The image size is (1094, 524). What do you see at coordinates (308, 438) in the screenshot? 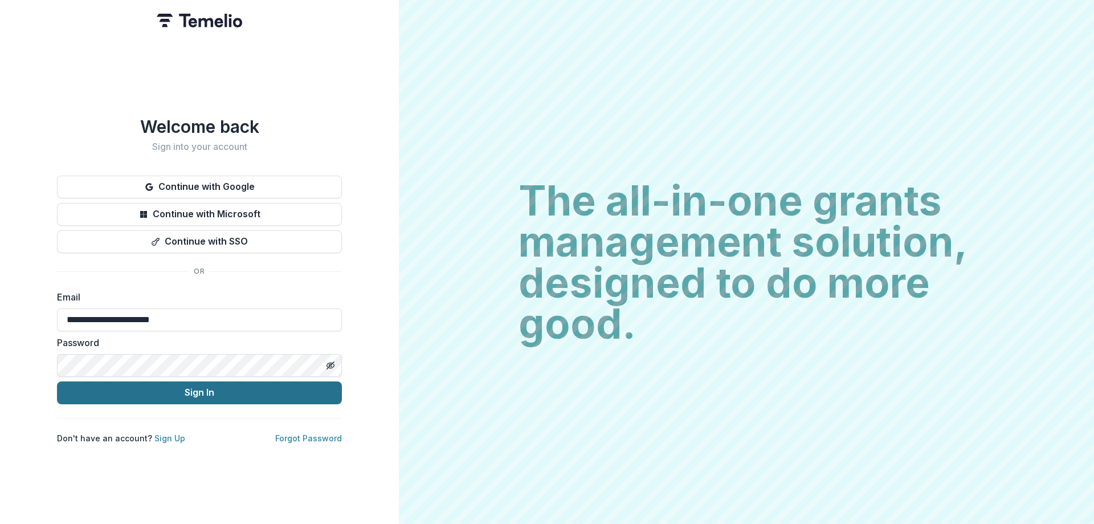
I see `a: Forgot Password` at bounding box center [308, 438].